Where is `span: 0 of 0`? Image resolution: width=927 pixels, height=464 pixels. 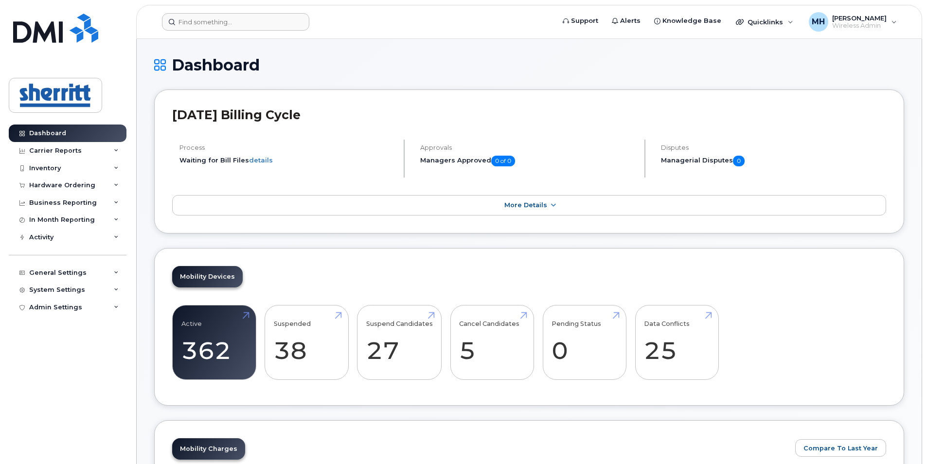
span: 0 of 0 is located at coordinates (503, 161).